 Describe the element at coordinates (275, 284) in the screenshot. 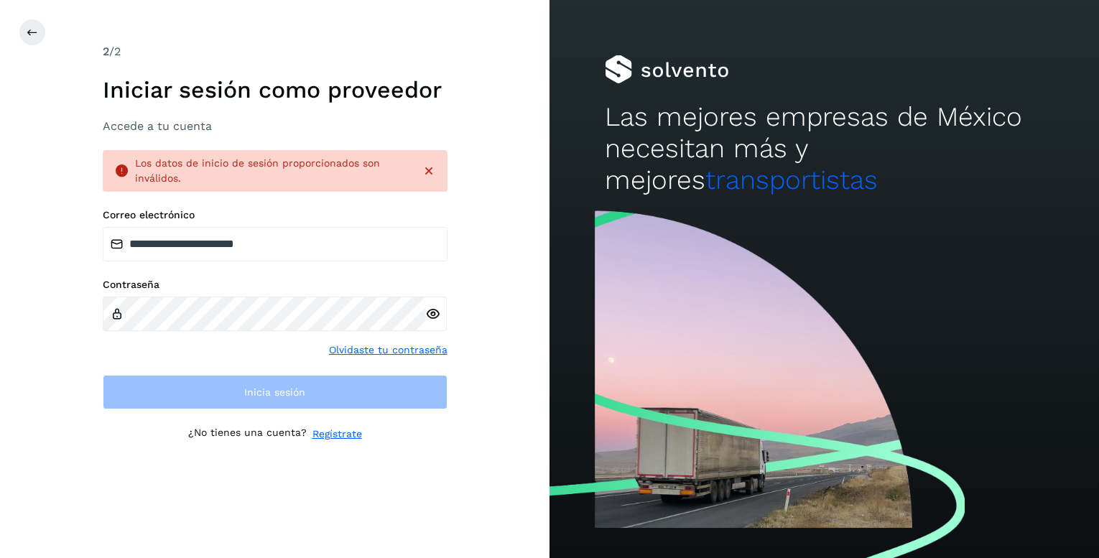

I see `label: Contraseña` at that location.